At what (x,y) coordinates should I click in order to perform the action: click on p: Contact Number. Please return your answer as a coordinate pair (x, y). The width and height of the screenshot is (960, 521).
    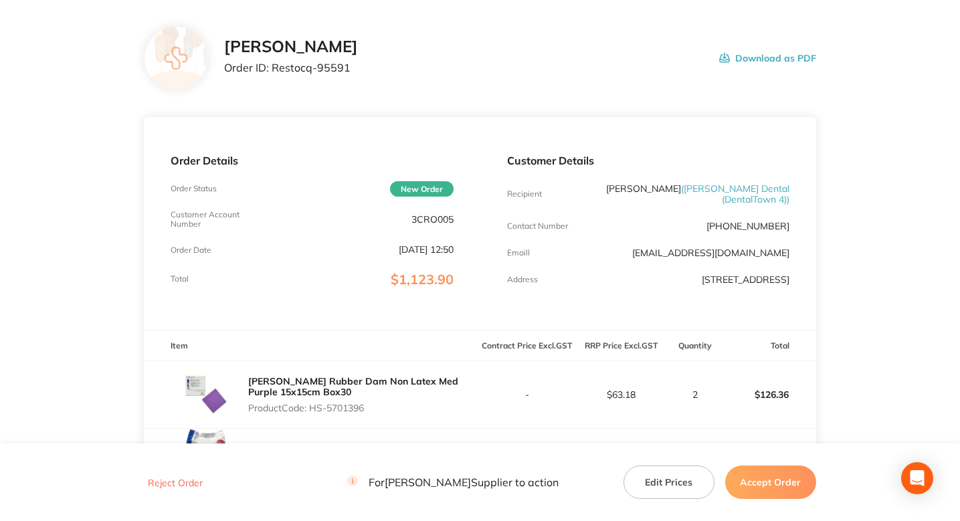
    Looking at the image, I should click on (537, 226).